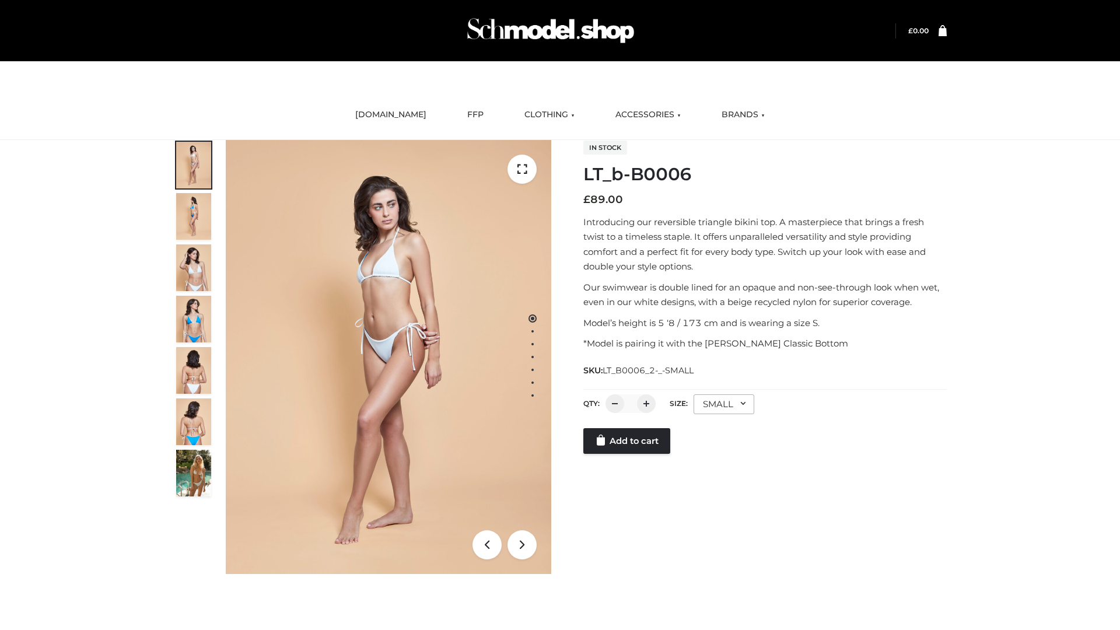  I want to click on span: SKU:, so click(639, 370).